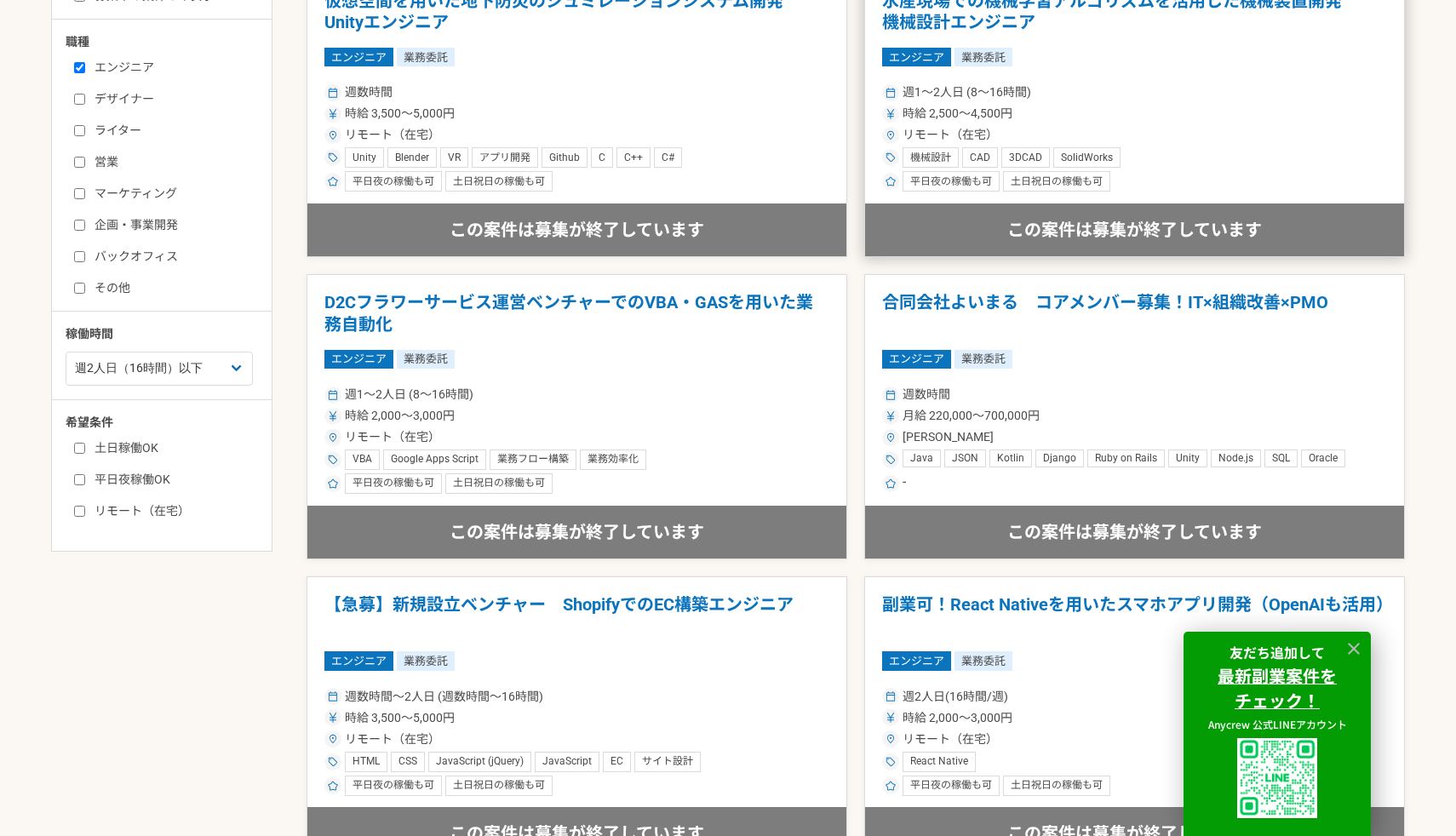 The height and width of the screenshot is (836, 1456). I want to click on a: 最新副業案件を, so click(1277, 677).